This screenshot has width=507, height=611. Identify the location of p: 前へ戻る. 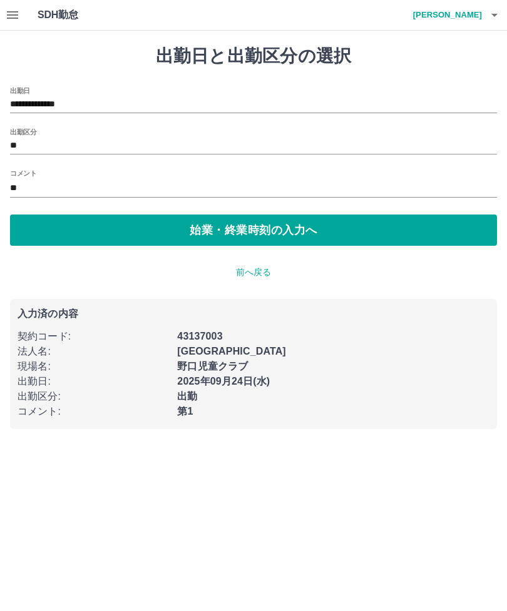
(253, 272).